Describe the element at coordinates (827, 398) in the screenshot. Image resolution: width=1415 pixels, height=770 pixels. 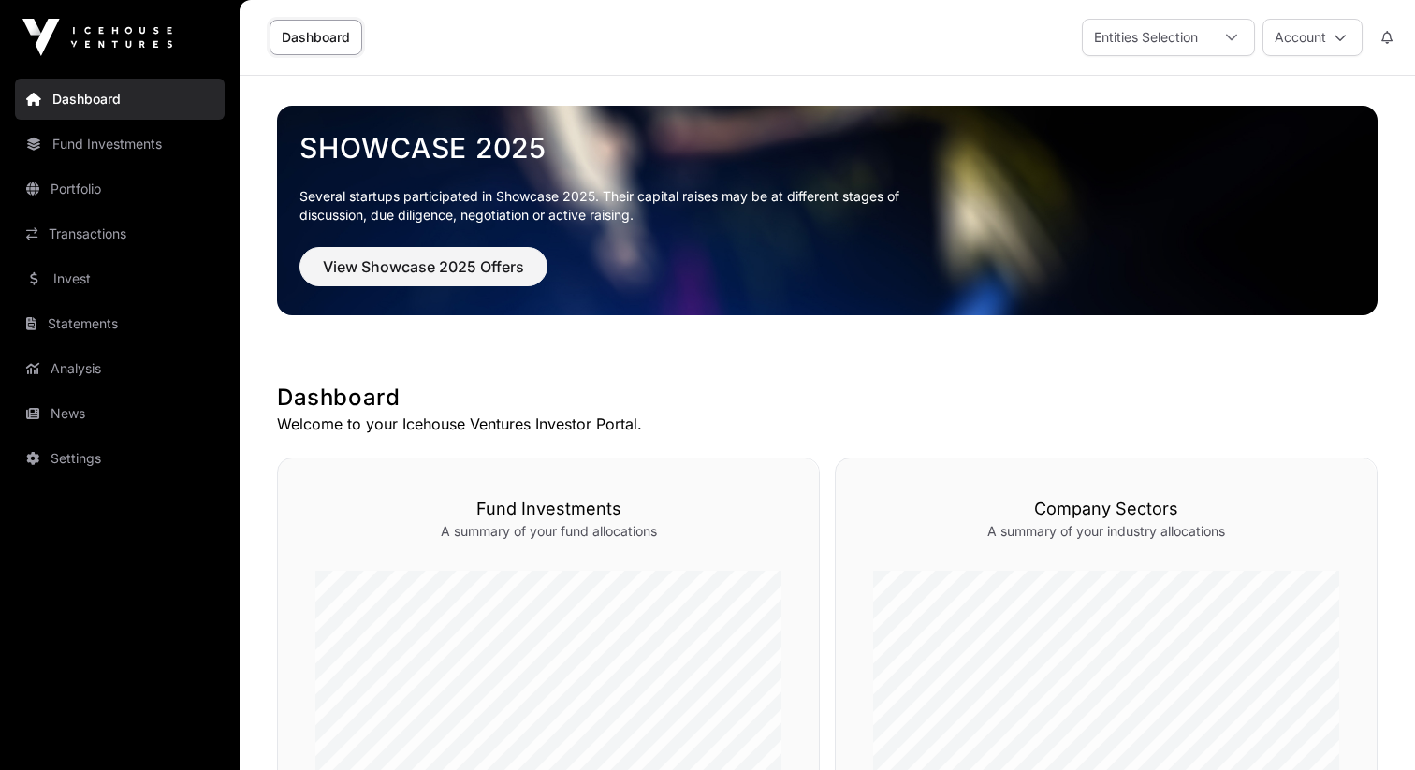
I see `h1: Dashboard` at that location.